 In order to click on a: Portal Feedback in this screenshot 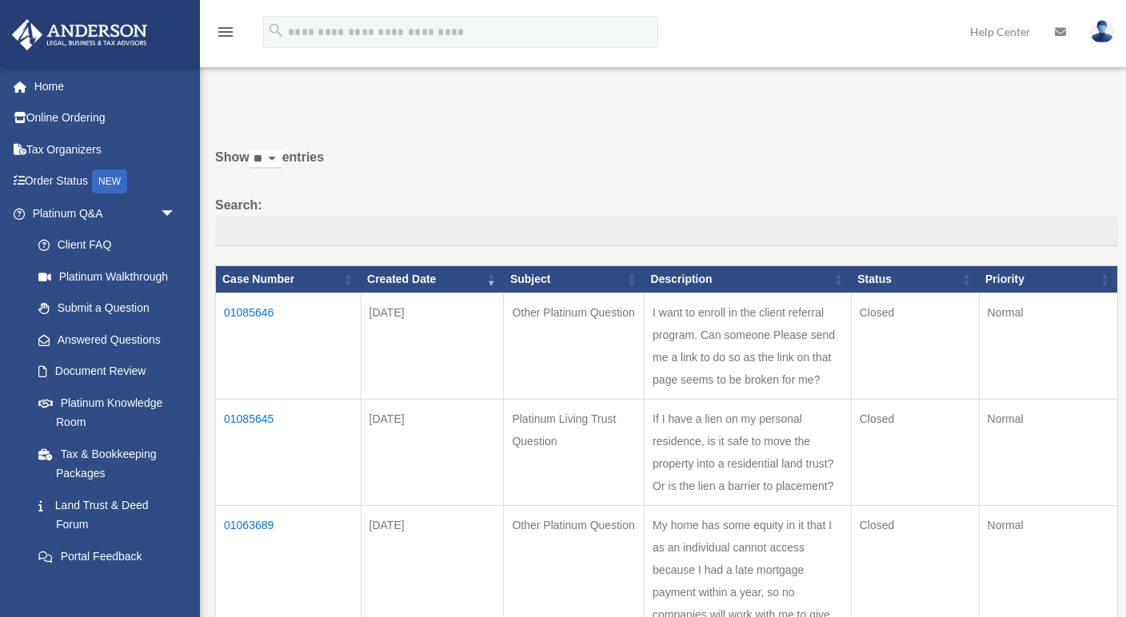, I will do `click(107, 556)`.